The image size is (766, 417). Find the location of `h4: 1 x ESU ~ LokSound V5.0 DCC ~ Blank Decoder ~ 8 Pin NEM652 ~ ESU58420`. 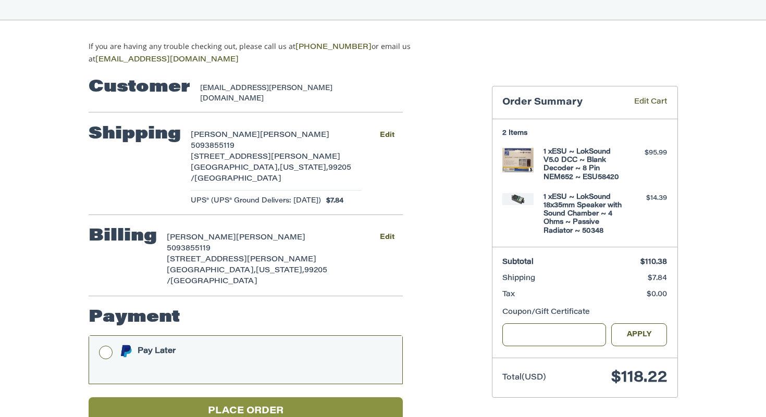

h4: 1 x ESU ~ LokSound V5.0 DCC ~ Blank Decoder ~ 8 Pin NEM652 ~ ESU58420 is located at coordinates (583, 165).